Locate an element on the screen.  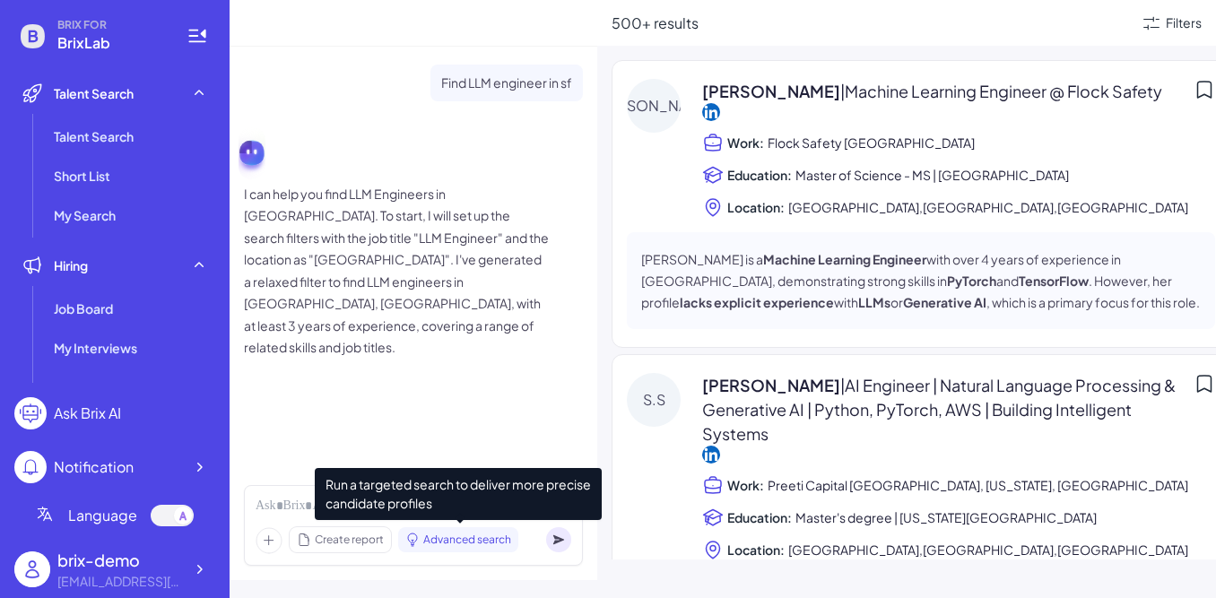
div: S.S is located at coordinates (654, 400).